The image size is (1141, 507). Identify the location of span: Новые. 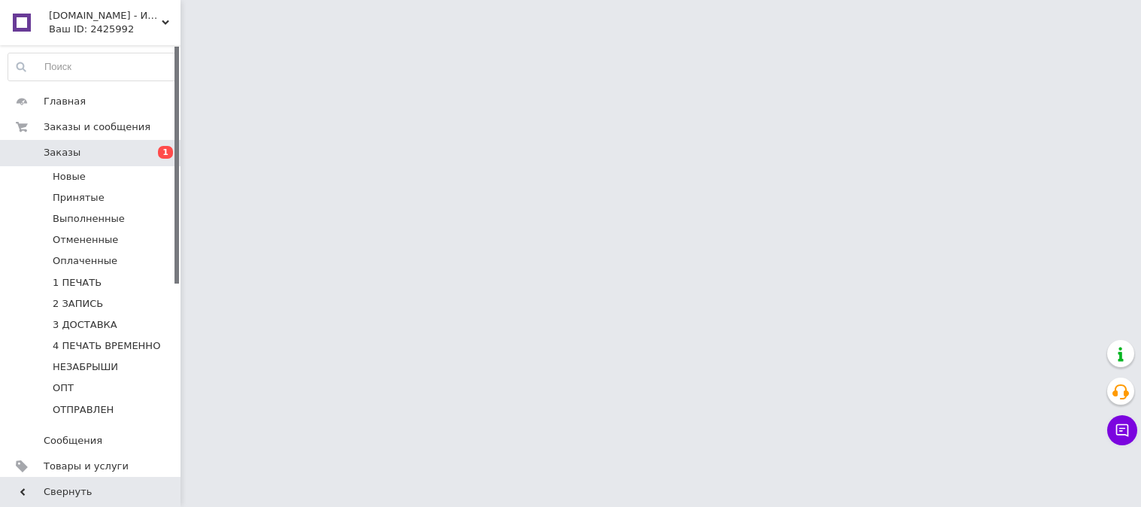
(69, 177).